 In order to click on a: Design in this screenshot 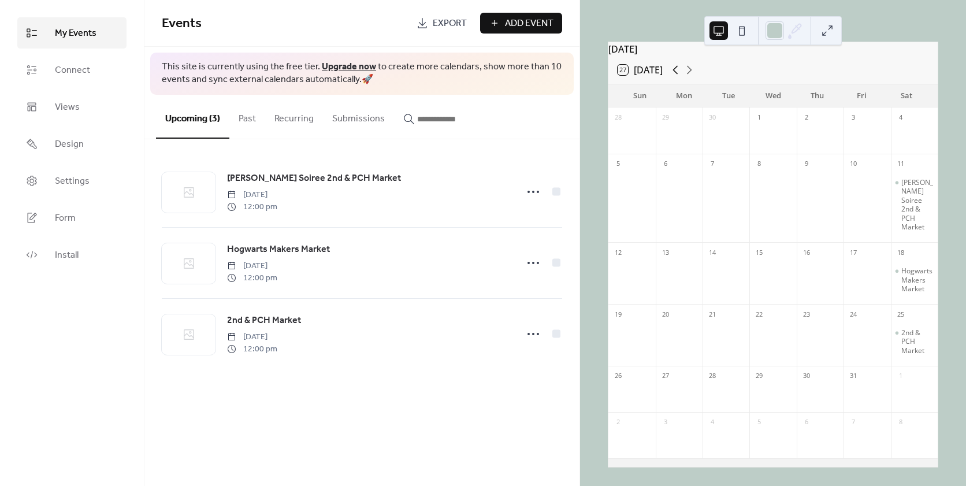, I will do `click(72, 144)`.